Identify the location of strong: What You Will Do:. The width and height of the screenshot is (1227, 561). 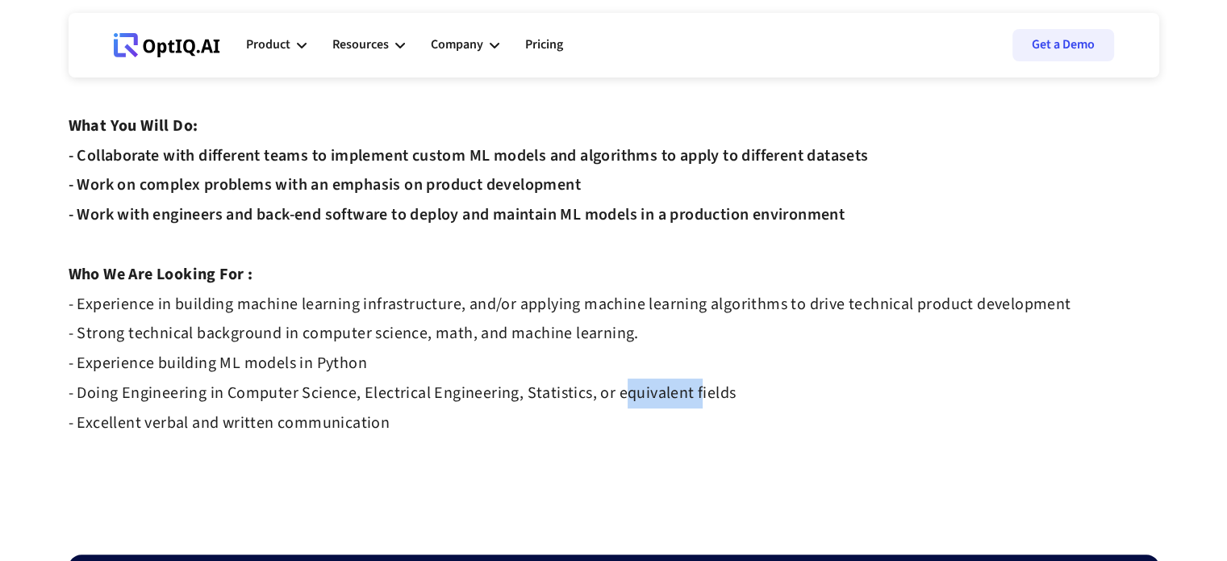
(133, 126).